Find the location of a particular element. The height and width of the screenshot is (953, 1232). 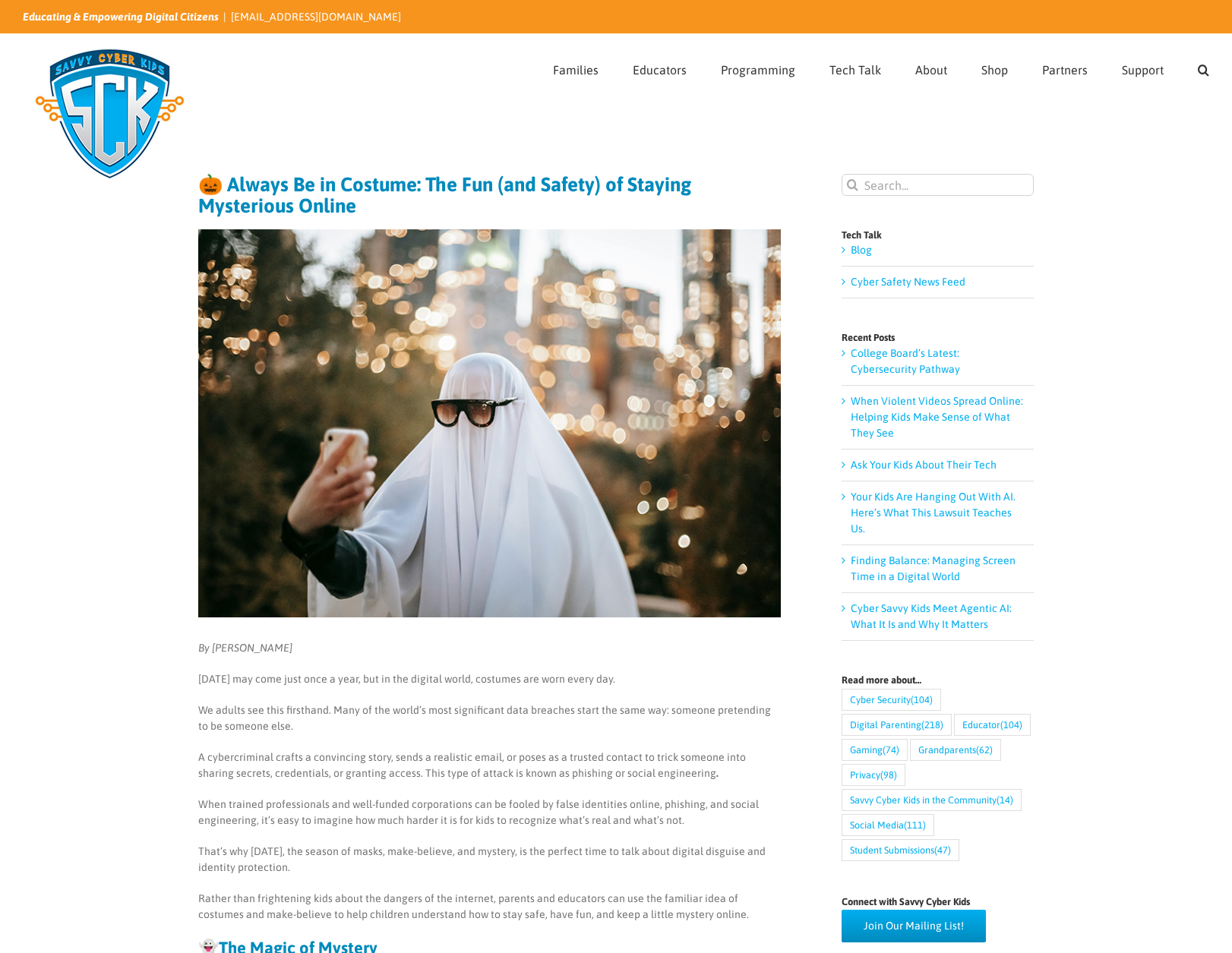

span: (14) is located at coordinates (1005, 799).